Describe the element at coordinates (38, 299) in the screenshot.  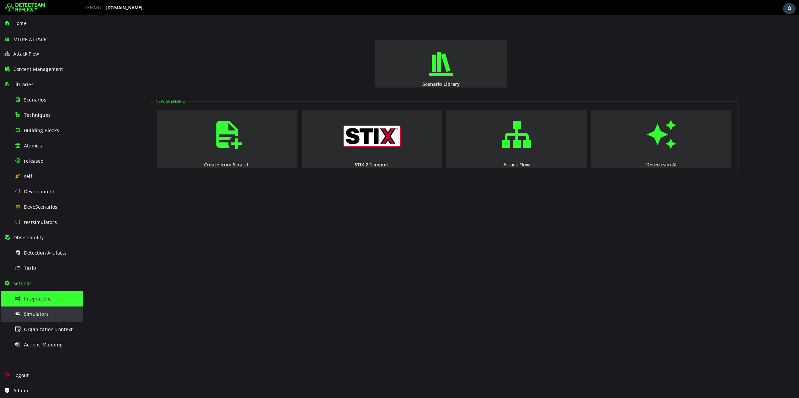
I see `span: Integrations` at that location.